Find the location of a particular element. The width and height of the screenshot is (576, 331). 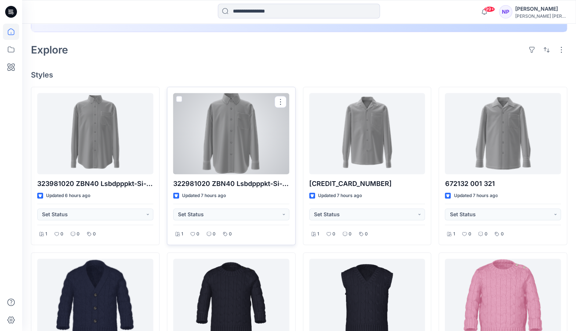

p: 672132 001 321 is located at coordinates (503, 184).